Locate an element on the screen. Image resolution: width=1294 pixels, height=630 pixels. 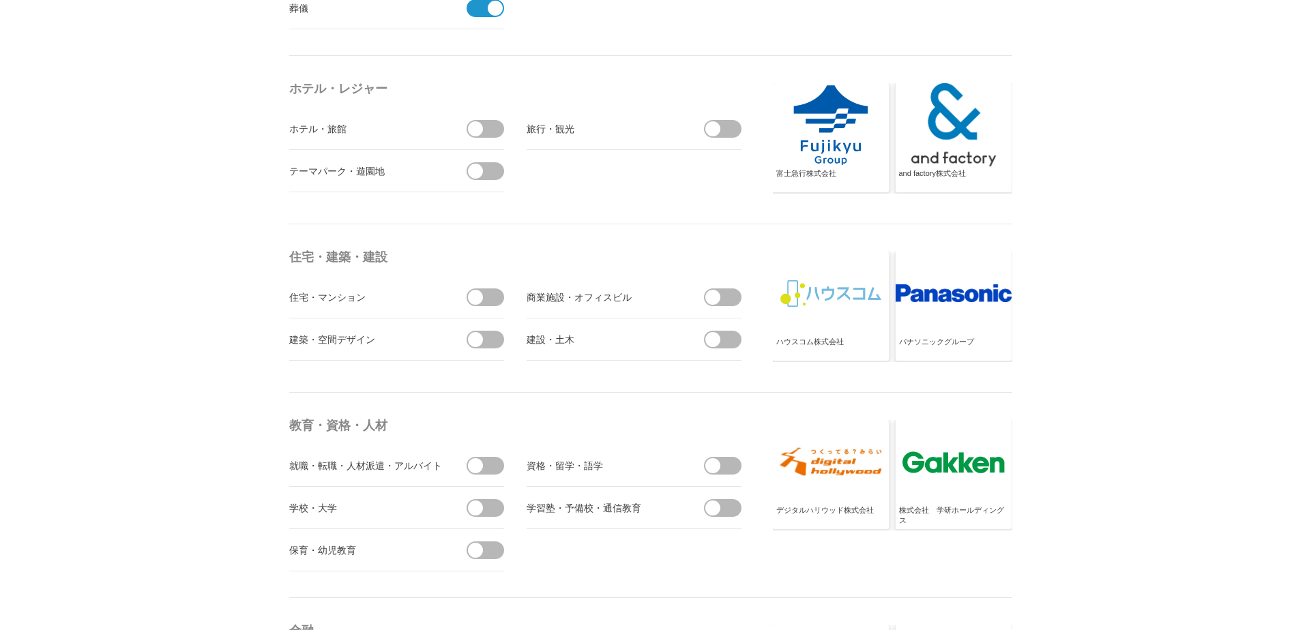
div: 富士急行株式会社 is located at coordinates (831, 179).